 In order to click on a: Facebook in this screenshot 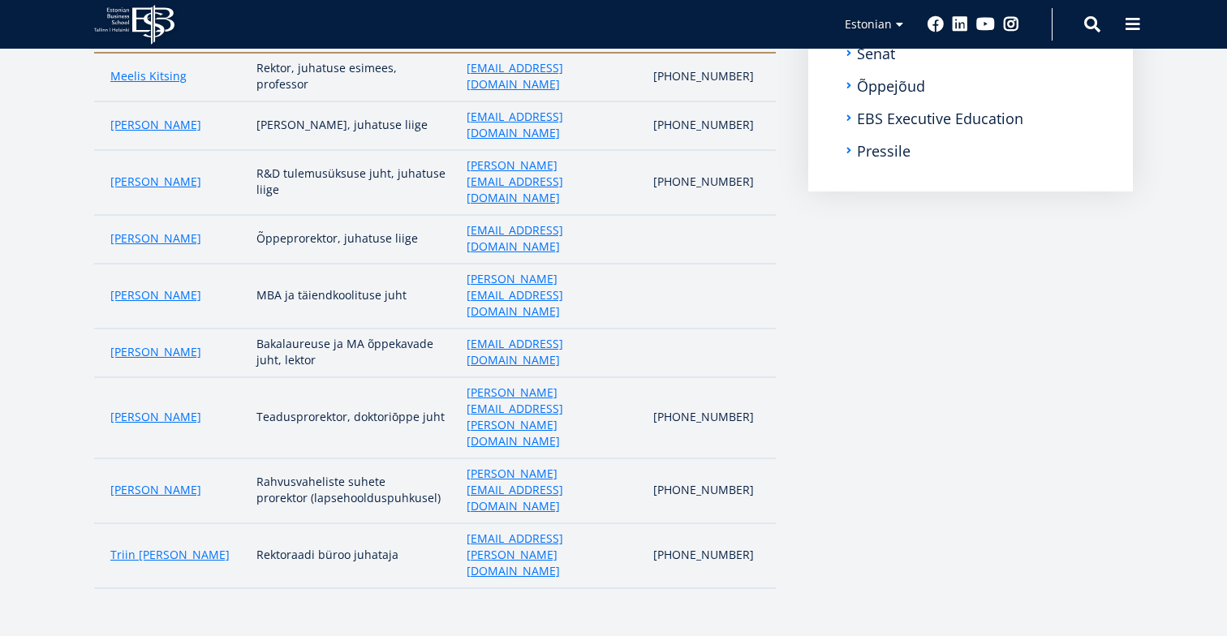, I will do `click(936, 24)`.